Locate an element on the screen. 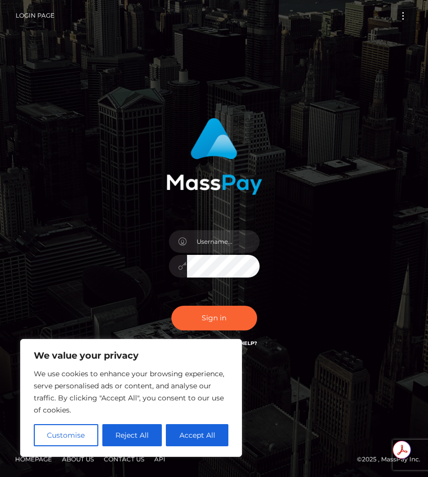 Image resolution: width=428 pixels, height=477 pixels. a: API is located at coordinates (160, 459).